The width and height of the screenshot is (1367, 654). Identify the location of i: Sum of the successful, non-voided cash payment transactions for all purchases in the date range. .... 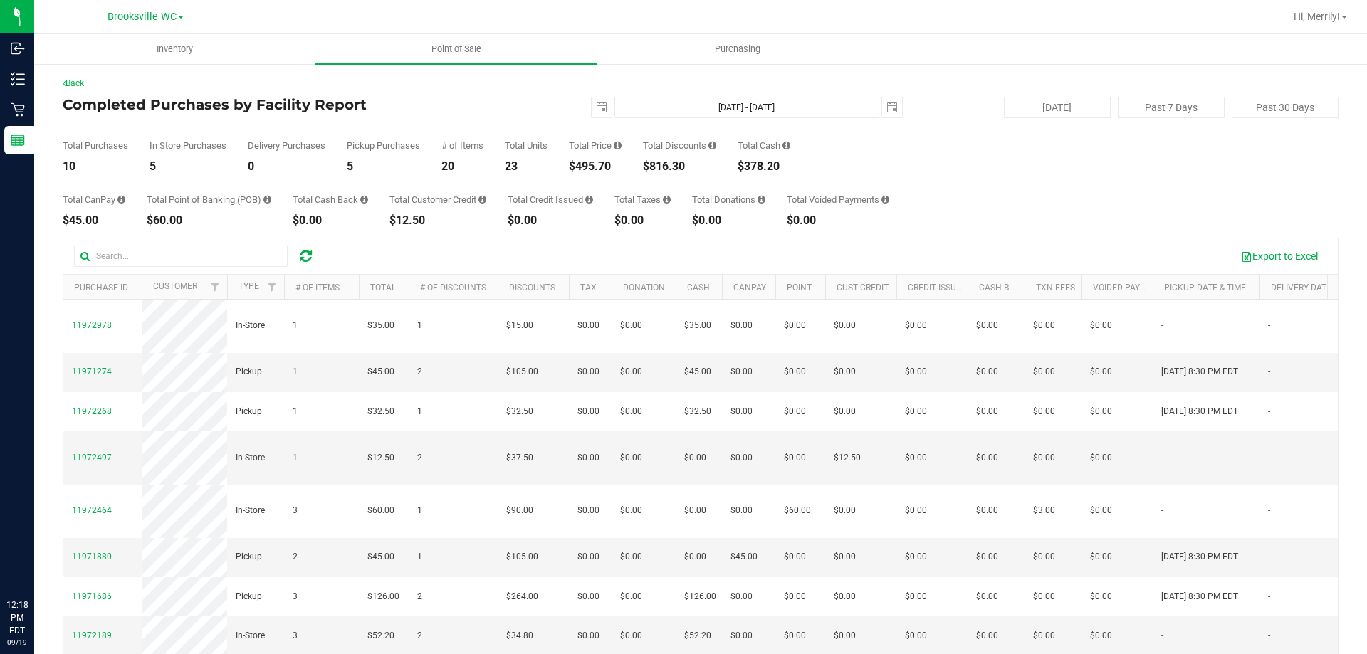
(786, 145).